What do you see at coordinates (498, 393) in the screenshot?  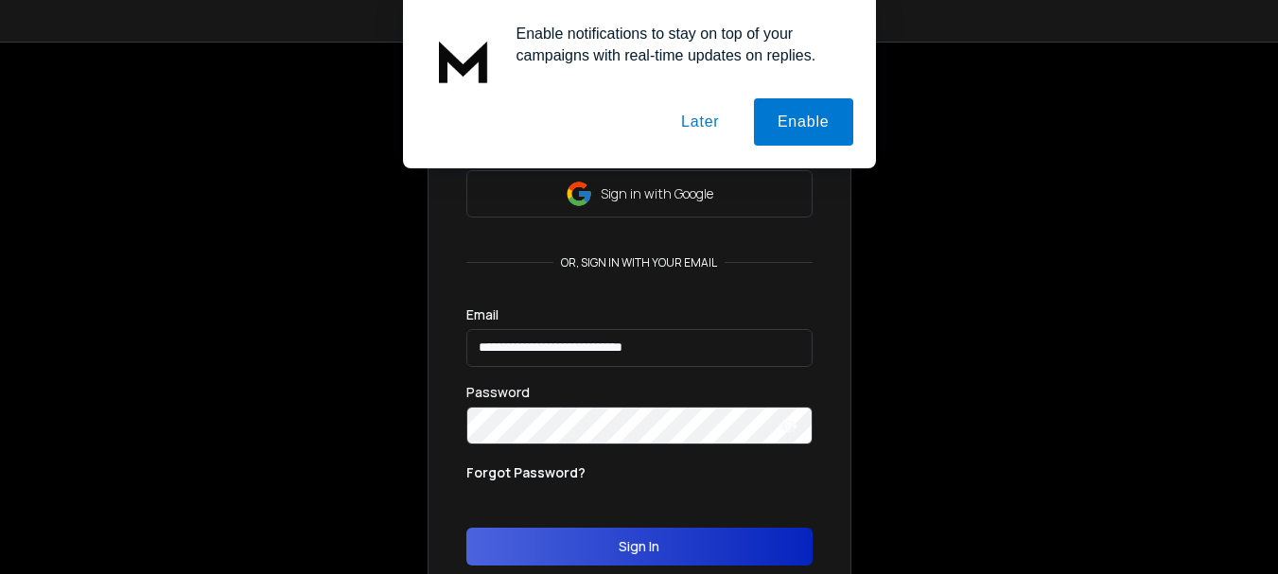 I see `label: Password` at bounding box center [498, 393].